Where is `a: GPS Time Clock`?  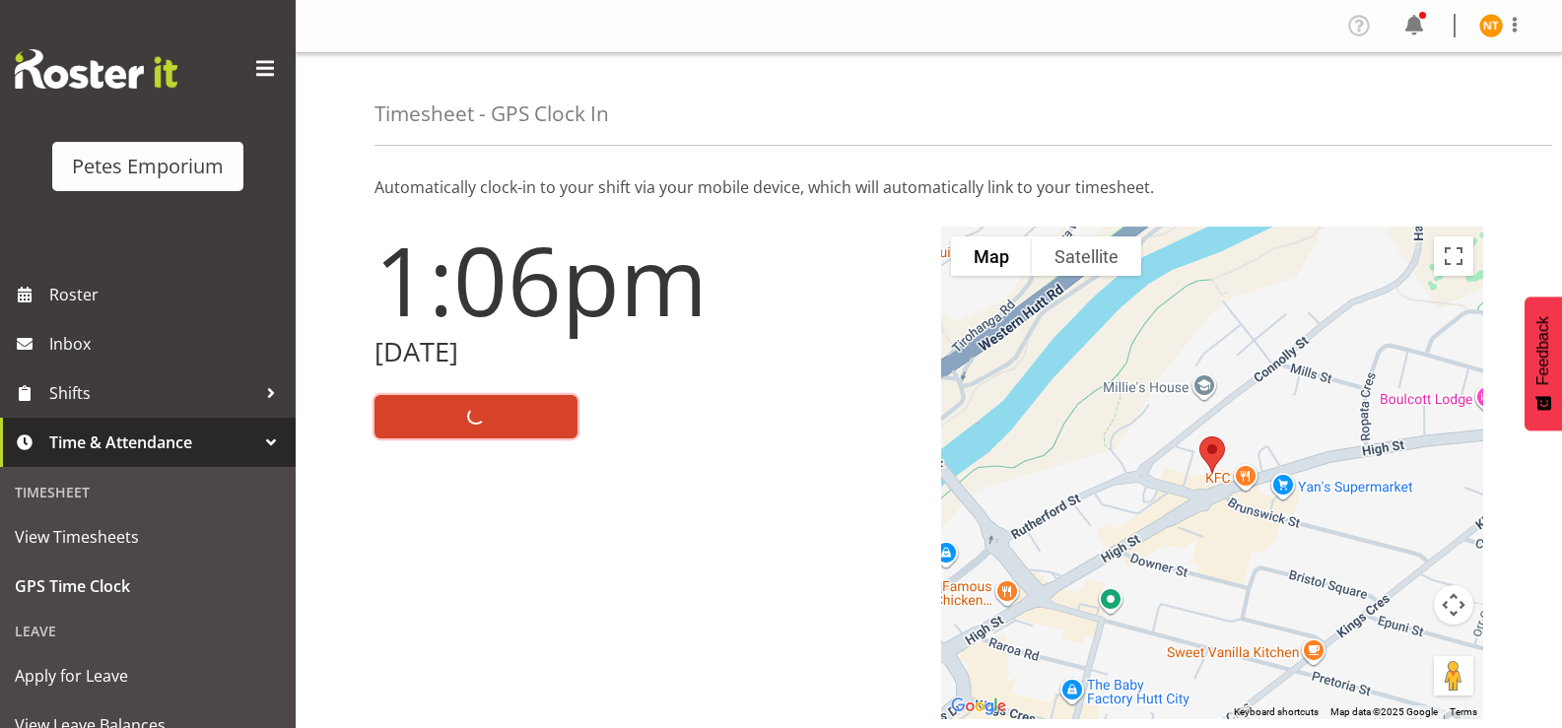
a: GPS Time Clock is located at coordinates (148, 586).